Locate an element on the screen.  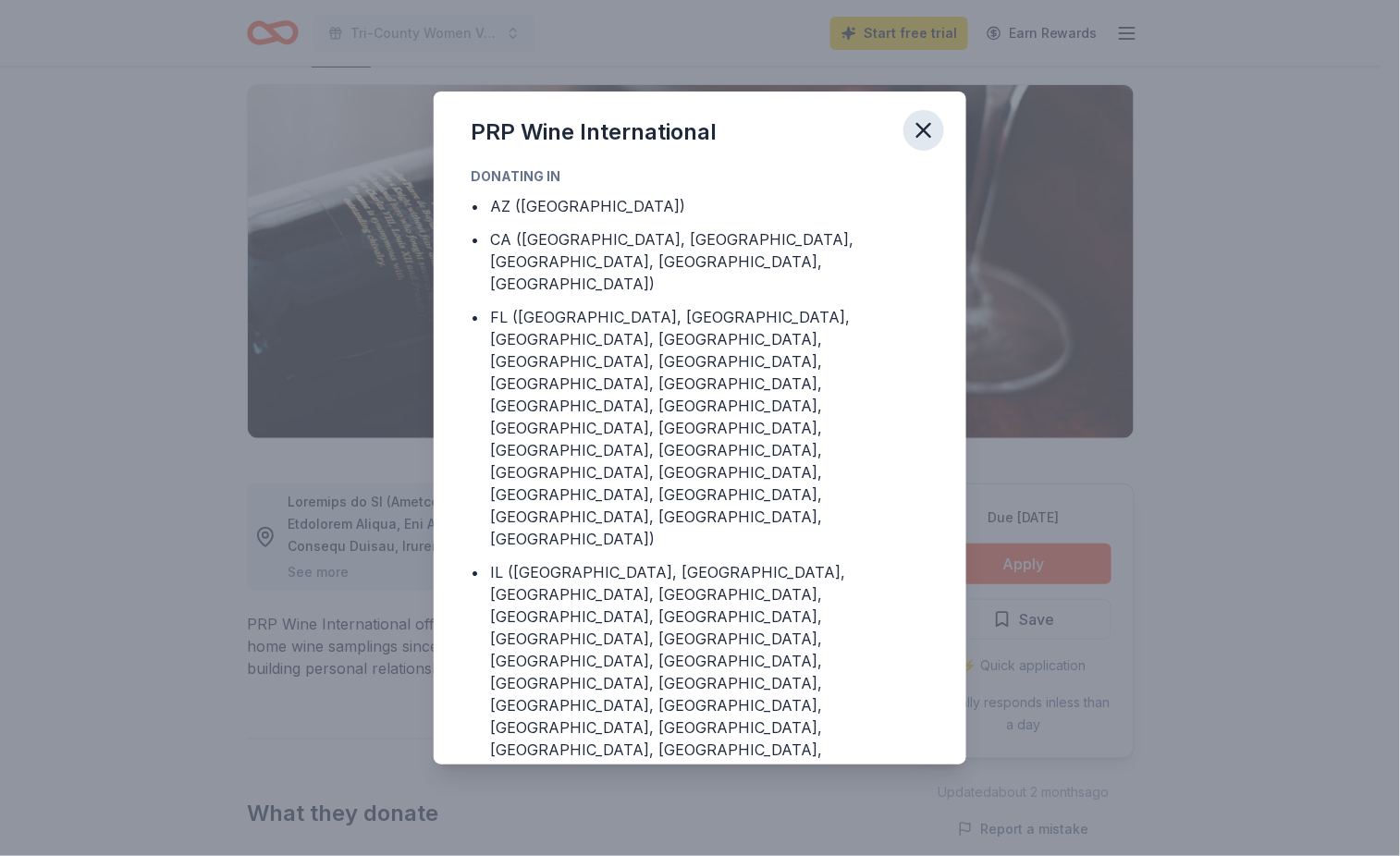
div: Donating in is located at coordinates (700, 176).